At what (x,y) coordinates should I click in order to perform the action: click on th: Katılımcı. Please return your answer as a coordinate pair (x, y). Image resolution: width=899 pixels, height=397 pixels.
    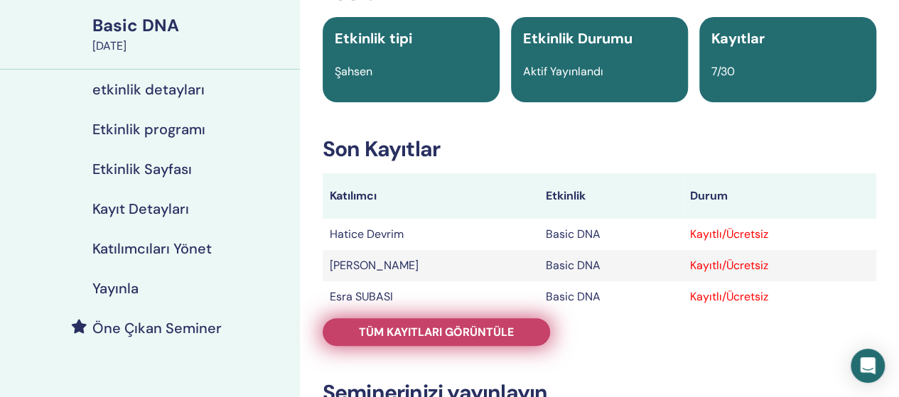
    Looking at the image, I should click on (431, 196).